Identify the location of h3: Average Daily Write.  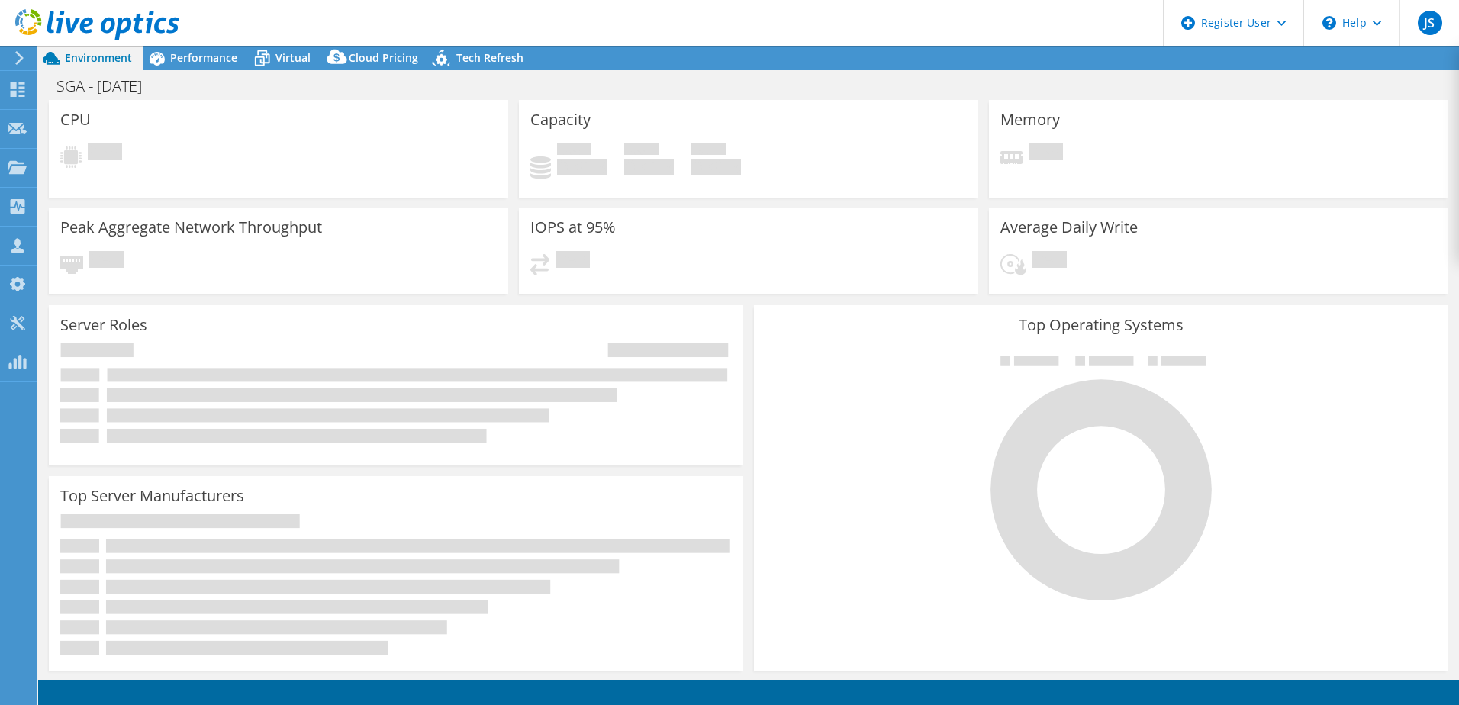
(1069, 227).